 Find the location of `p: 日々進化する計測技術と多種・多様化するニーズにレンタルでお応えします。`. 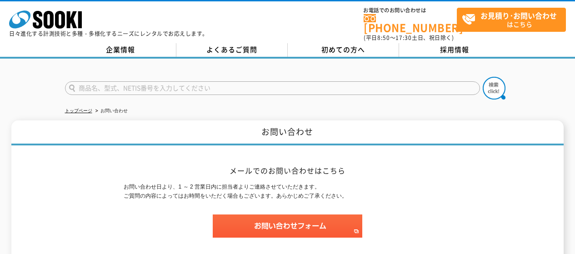

p: 日々進化する計測技術と多種・多様化するニーズにレンタルでお応えします。 is located at coordinates (109, 34).